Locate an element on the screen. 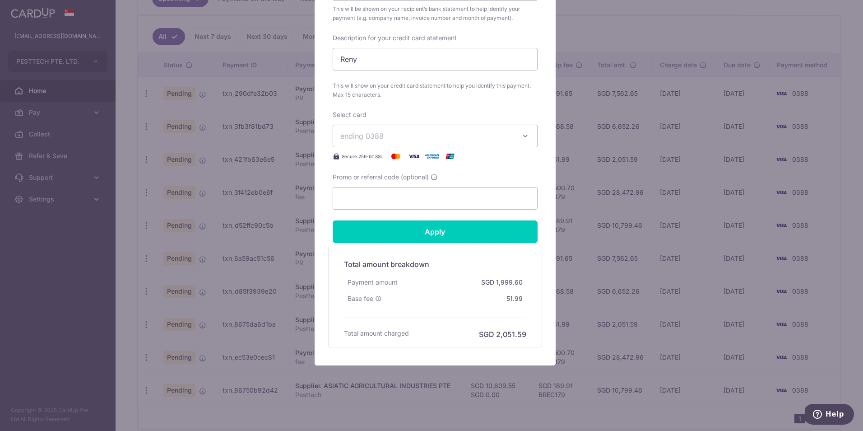 The height and width of the screenshot is (431, 863). button: ending 0388 is located at coordinates (435, 136).